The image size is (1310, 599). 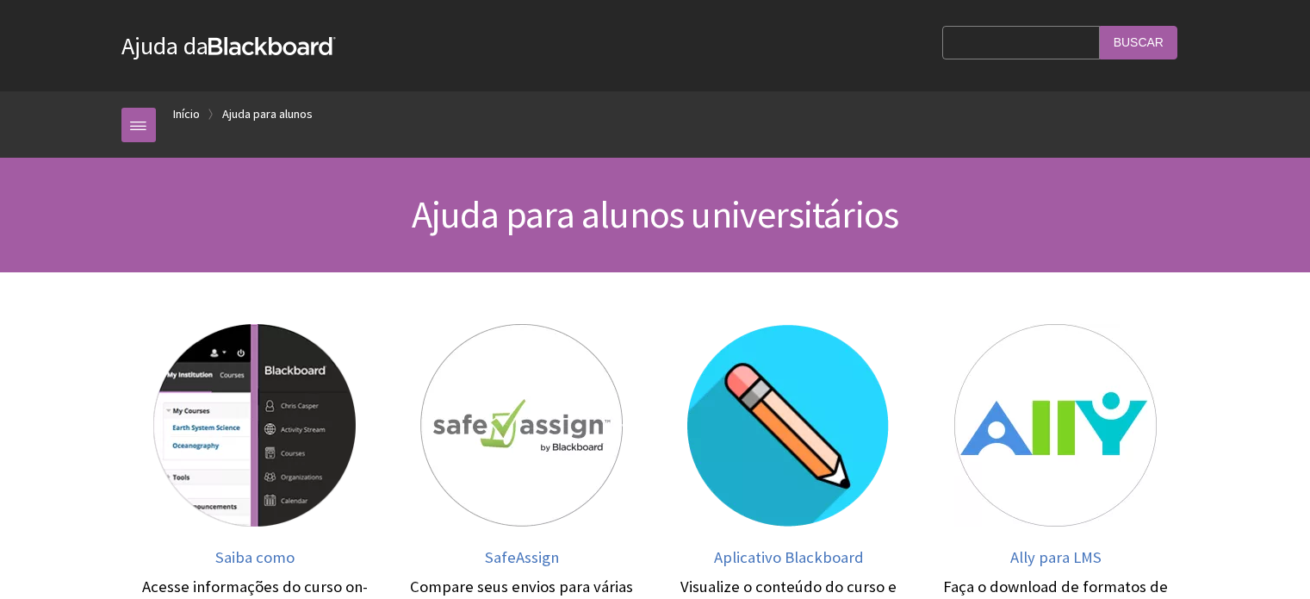 What do you see at coordinates (255, 556) in the screenshot?
I see `span: Saiba como` at bounding box center [255, 556].